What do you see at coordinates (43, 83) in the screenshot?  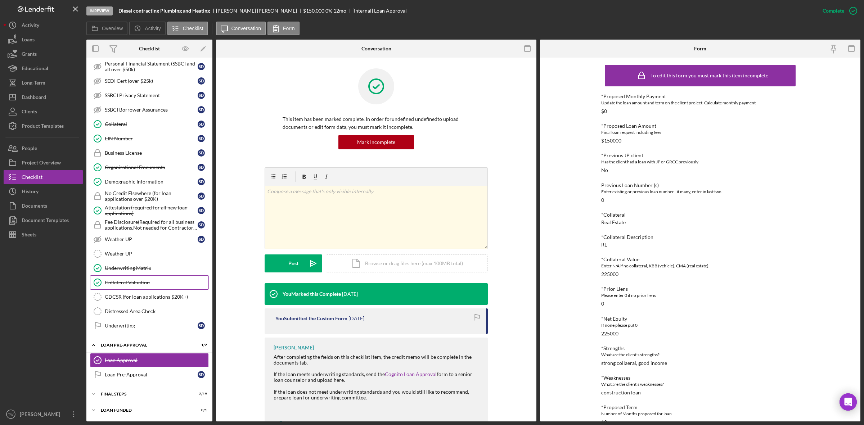 I see `a: Long-Term` at bounding box center [43, 83].